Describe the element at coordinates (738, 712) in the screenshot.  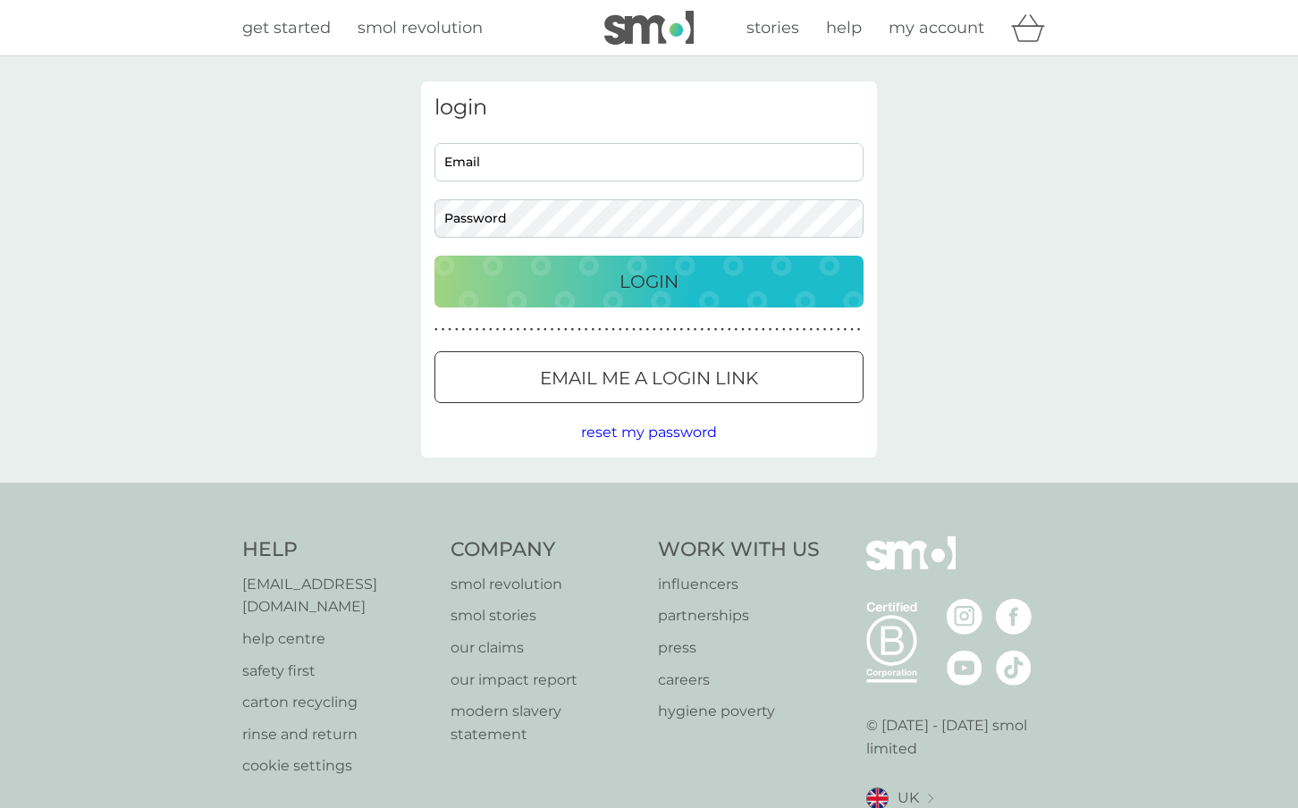
I see `a: hygiene poverty` at that location.